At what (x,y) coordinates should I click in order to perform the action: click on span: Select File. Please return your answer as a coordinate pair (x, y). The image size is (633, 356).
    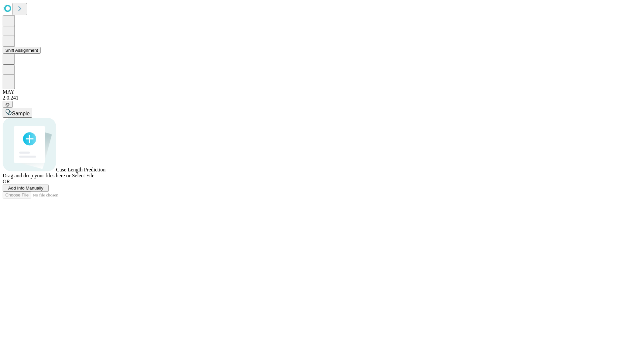
    Looking at the image, I should click on (83, 175).